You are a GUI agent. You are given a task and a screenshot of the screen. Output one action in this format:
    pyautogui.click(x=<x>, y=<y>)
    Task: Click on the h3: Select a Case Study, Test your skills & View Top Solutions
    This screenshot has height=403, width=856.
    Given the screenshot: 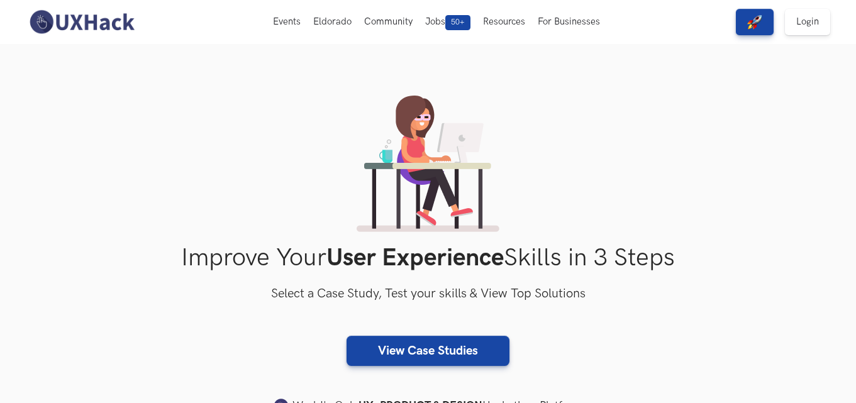 What is the action you would take?
    pyautogui.click(x=428, y=294)
    